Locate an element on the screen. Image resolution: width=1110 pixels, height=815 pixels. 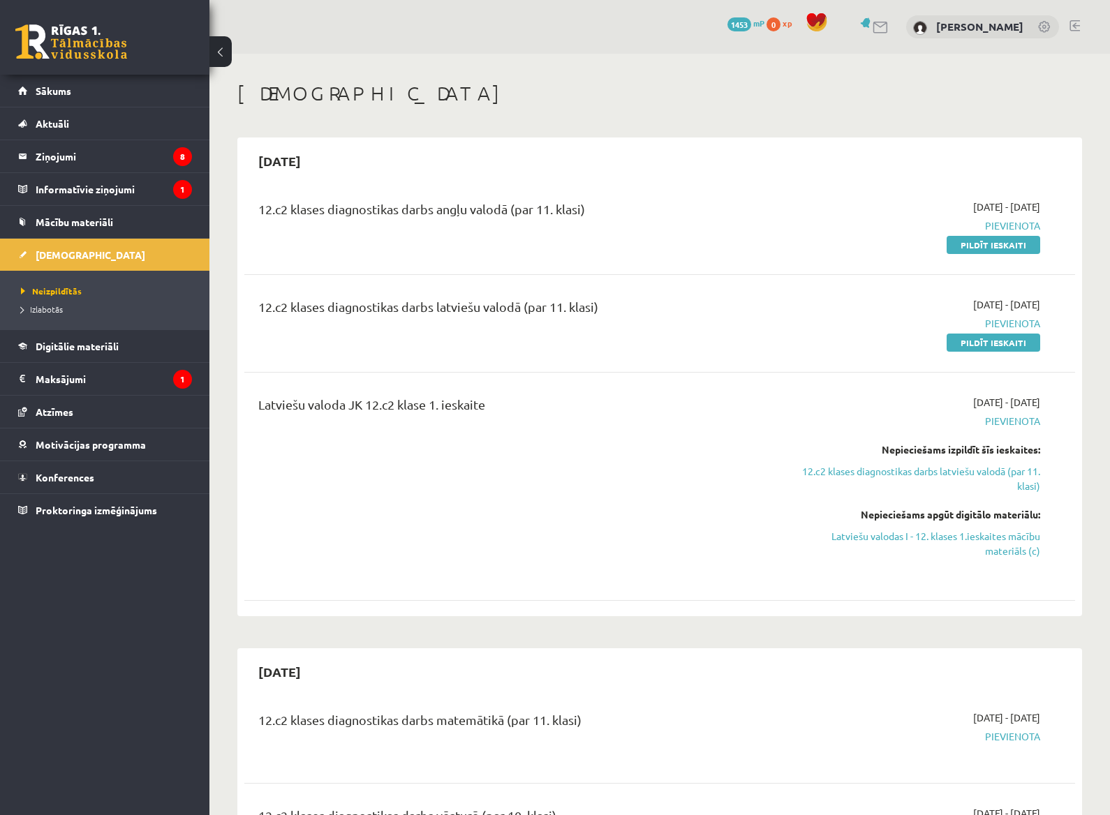
span: Mācību materiāli is located at coordinates (74, 222).